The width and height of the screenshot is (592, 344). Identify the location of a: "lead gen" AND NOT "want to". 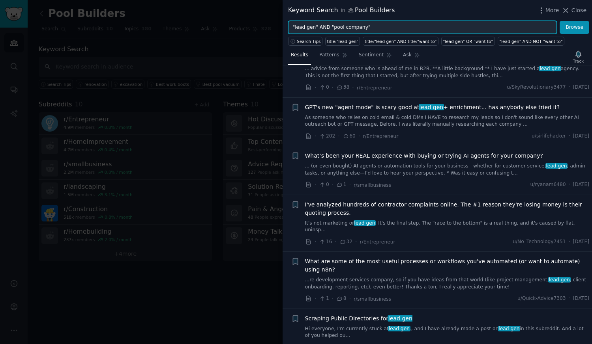
(531, 41).